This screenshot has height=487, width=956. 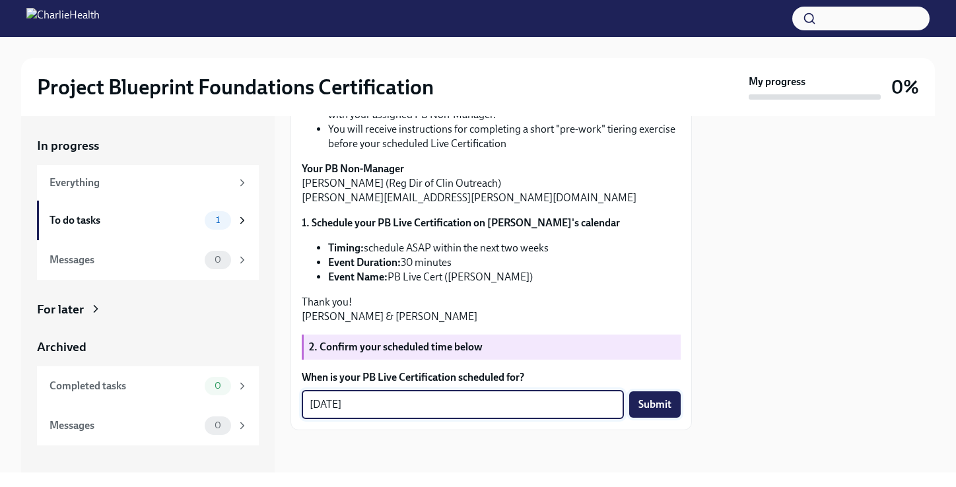 I want to click on li: schedule ASAP within the next two weeks, so click(x=504, y=248).